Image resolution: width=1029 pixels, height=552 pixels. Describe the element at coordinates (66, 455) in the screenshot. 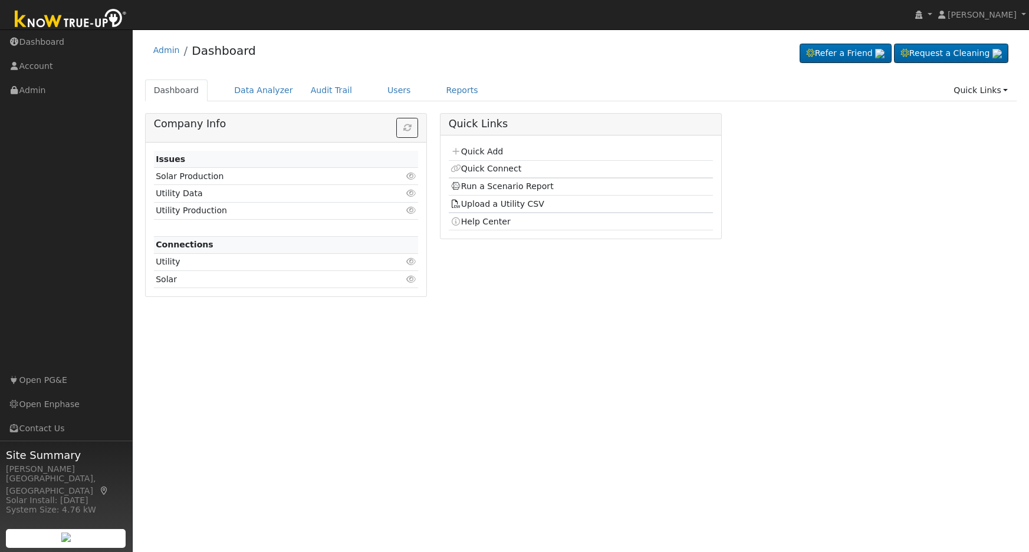

I see `span: Site Summary` at that location.